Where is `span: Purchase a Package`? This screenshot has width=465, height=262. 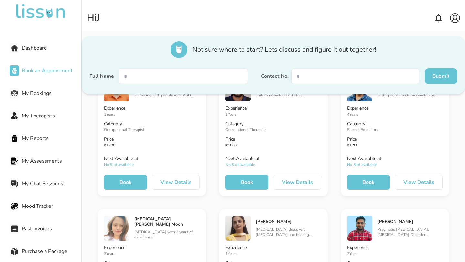 span: Purchase a Package is located at coordinates (51, 251).